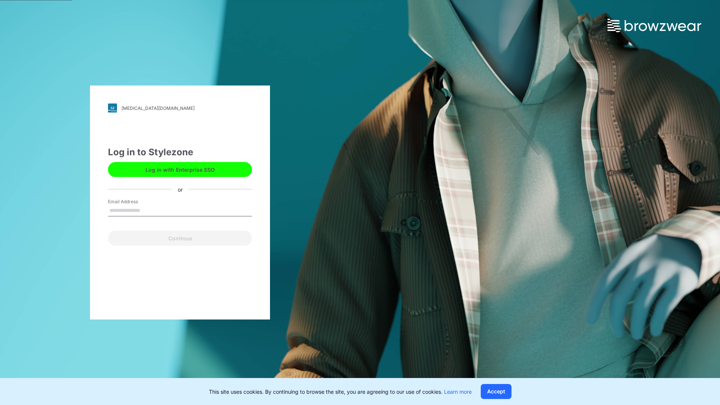 The width and height of the screenshot is (720, 405). I want to click on button: Log in with Enterprise SSO, so click(180, 169).